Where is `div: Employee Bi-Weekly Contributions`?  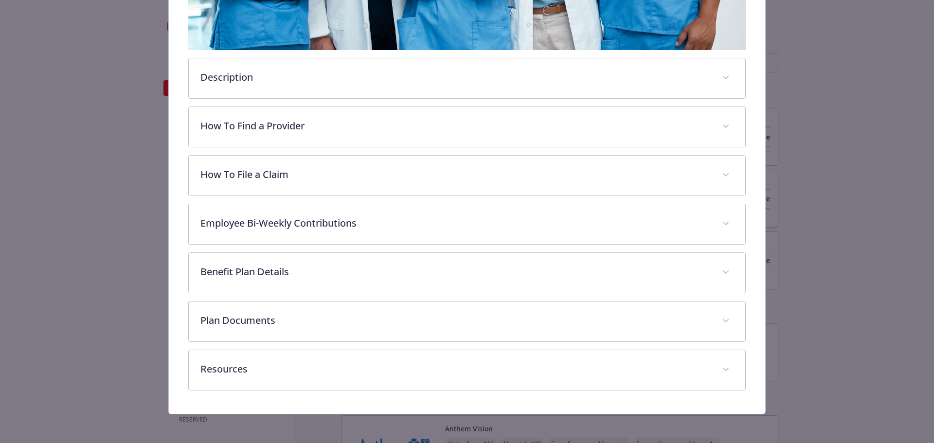 div: Employee Bi-Weekly Contributions is located at coordinates (467, 224).